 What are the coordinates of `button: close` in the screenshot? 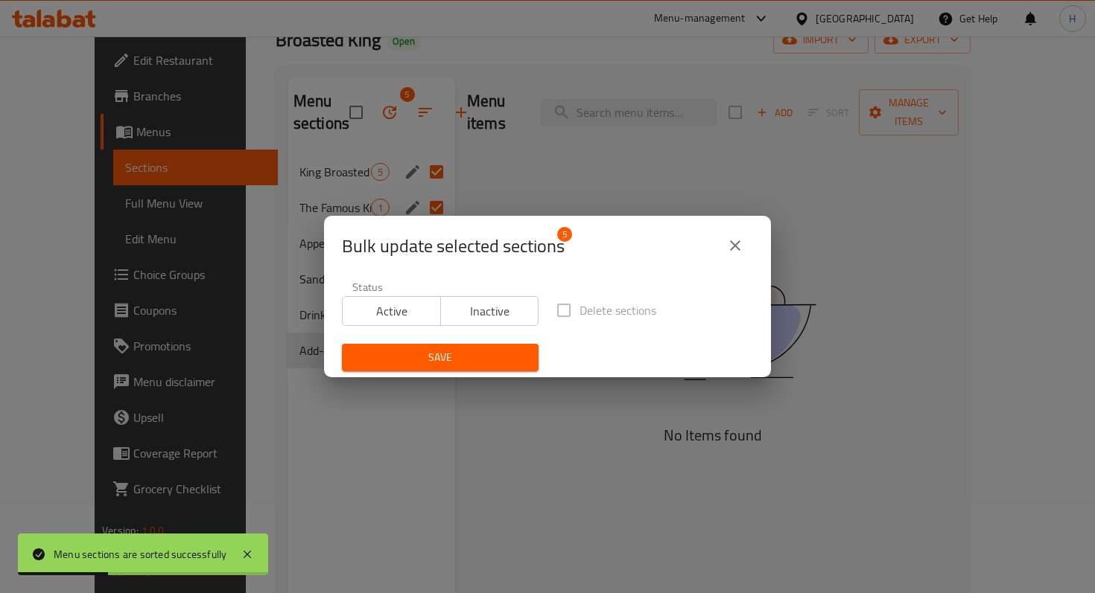 It's located at (735, 246).